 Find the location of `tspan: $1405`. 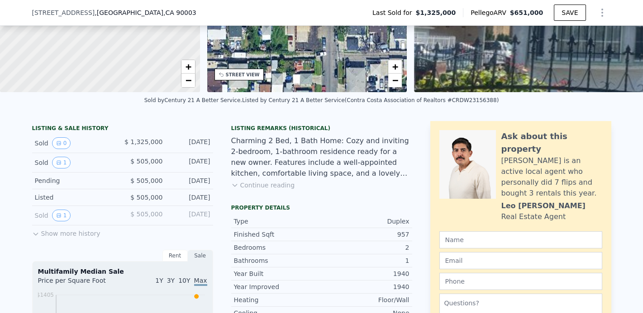

tspan: $1405 is located at coordinates (45, 295).